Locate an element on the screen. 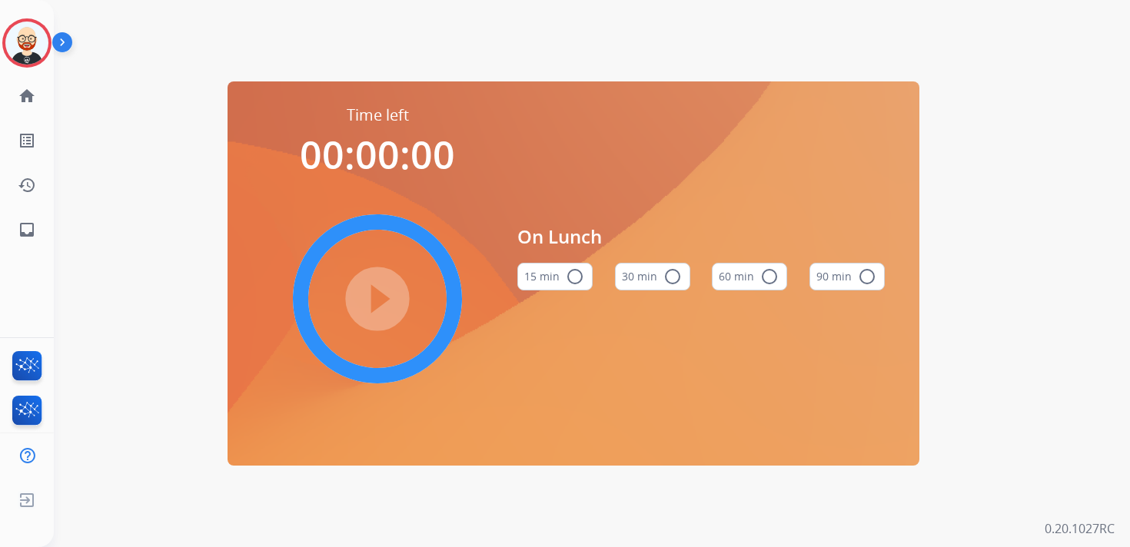  mat-icon: inbox is located at coordinates (27, 230).